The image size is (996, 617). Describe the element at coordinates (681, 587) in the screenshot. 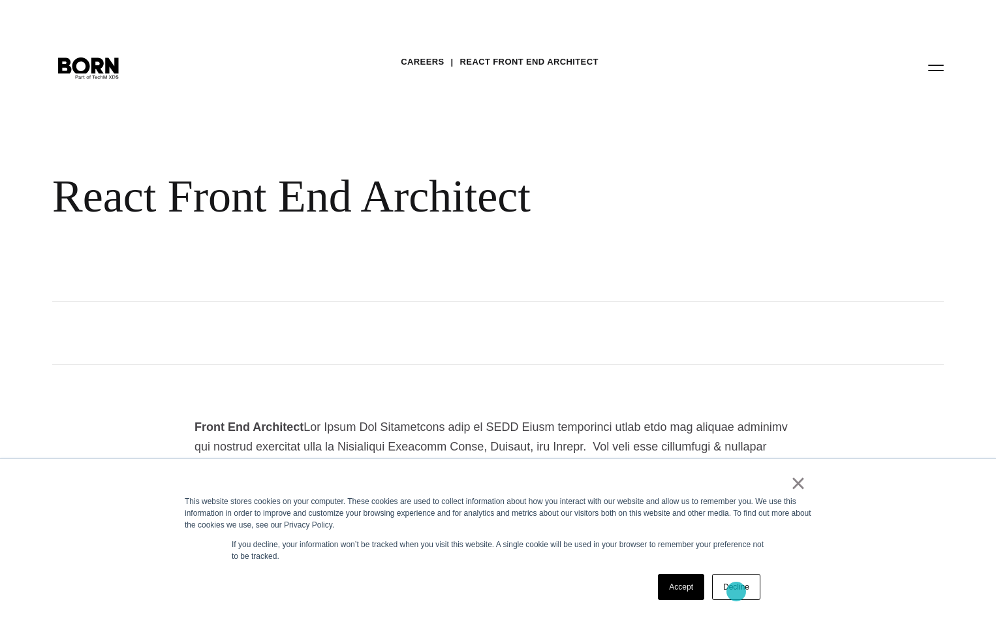

I see `a: Accept` at that location.